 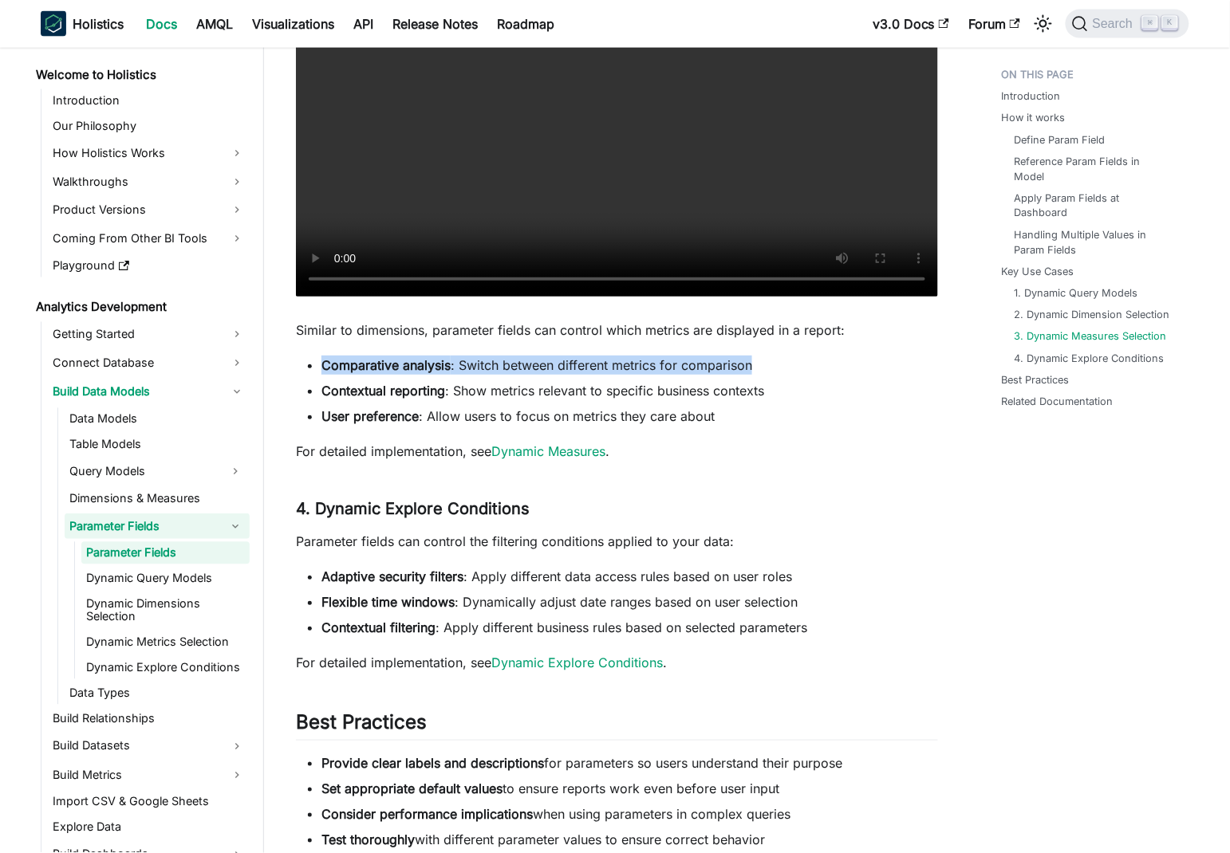 I want to click on button: Switch between dark and light mode (currently light mode), so click(x=1043, y=24).